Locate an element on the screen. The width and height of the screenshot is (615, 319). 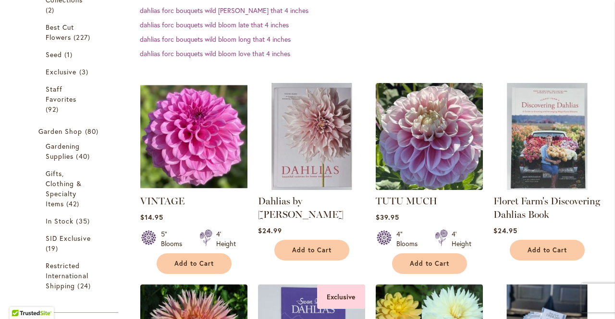
img: Tutu Much is located at coordinates (429, 136).